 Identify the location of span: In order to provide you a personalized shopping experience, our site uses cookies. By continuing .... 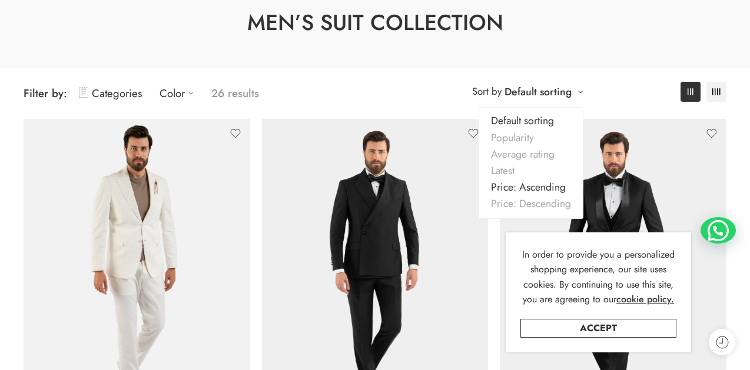
(598, 277).